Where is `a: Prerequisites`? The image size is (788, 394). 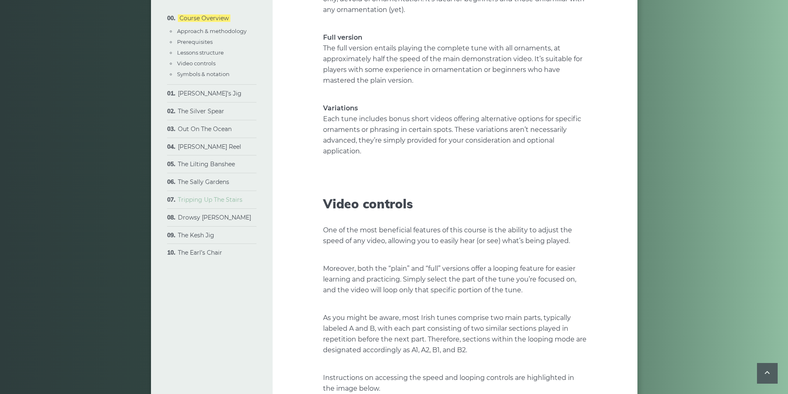 a: Prerequisites is located at coordinates (195, 42).